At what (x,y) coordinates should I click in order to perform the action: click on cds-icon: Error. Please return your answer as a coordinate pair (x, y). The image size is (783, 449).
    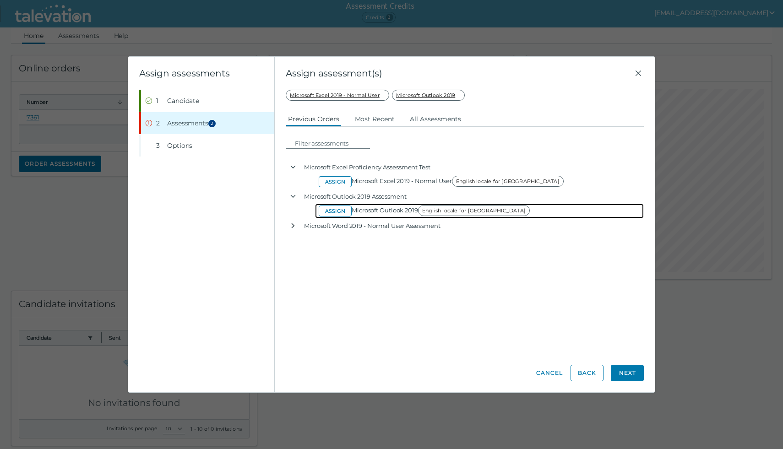
    Looking at the image, I should click on (149, 123).